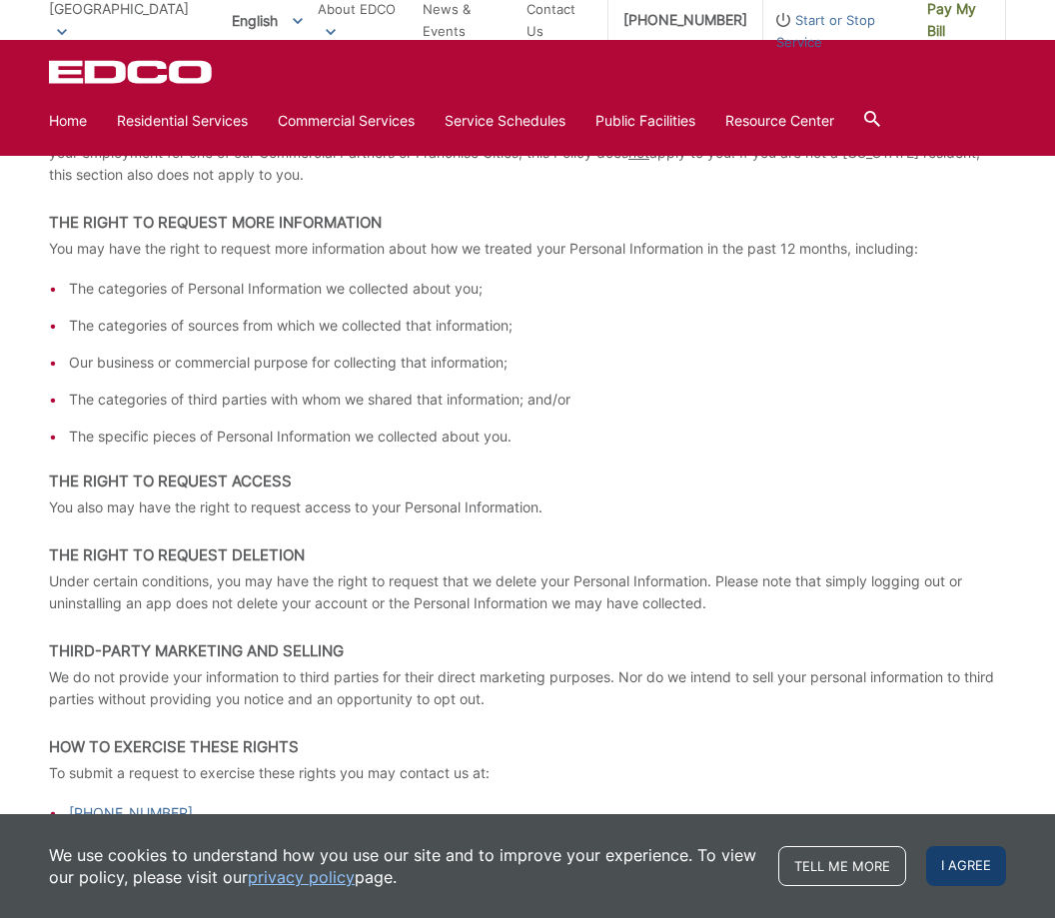  Describe the element at coordinates (528, 508) in the screenshot. I see `p: You also may have the right to request access to your Personal Information.` at that location.